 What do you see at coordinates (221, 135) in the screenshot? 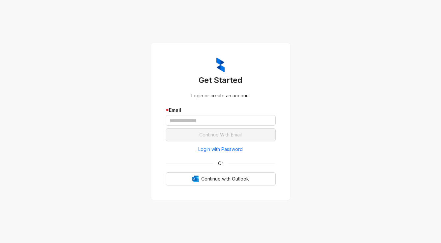
I see `button: Continue With Email` at bounding box center [221, 135].